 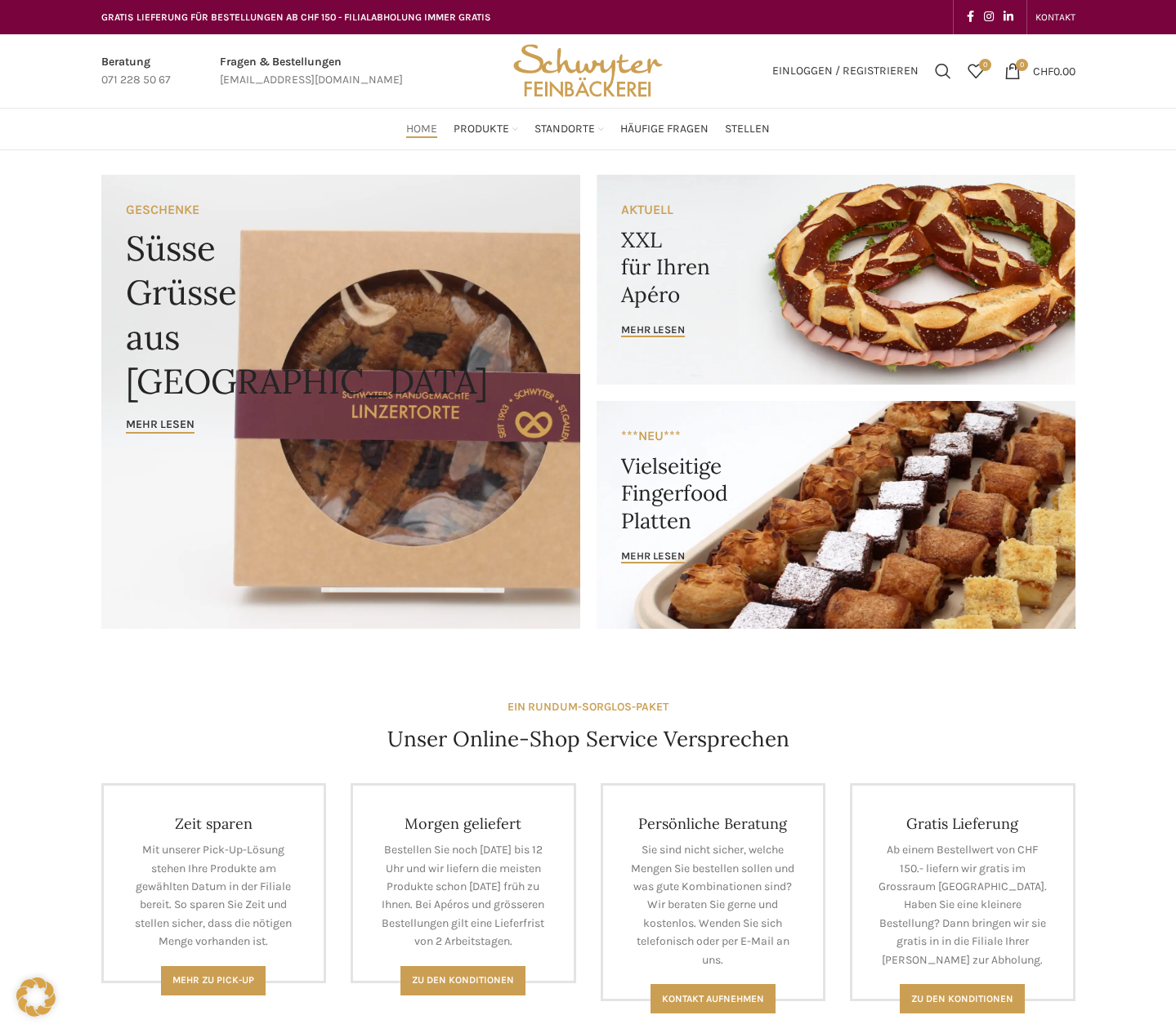 What do you see at coordinates (462, 980) in the screenshot?
I see `span: Zu den Konditionen` at bounding box center [462, 980].